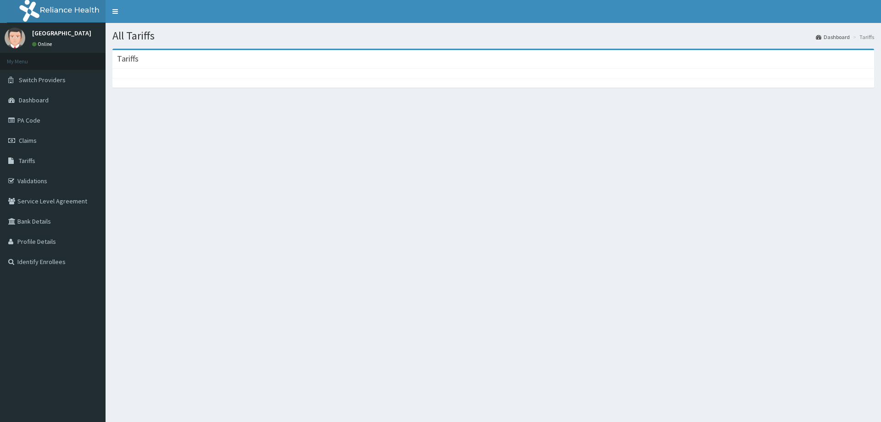 Image resolution: width=881 pixels, height=422 pixels. What do you see at coordinates (128, 59) in the screenshot?
I see `h3: Tariffs` at bounding box center [128, 59].